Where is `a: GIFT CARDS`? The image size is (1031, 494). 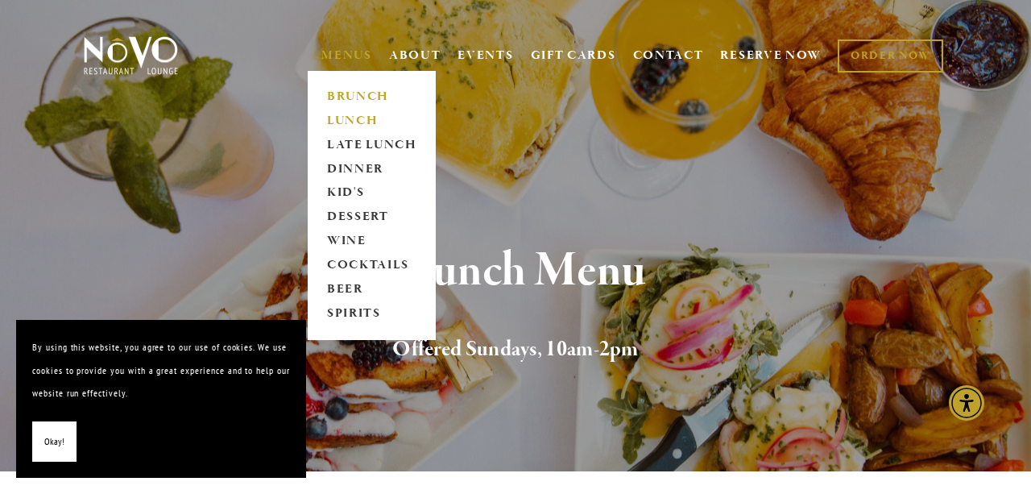 a: GIFT CARDS is located at coordinates (573, 56).